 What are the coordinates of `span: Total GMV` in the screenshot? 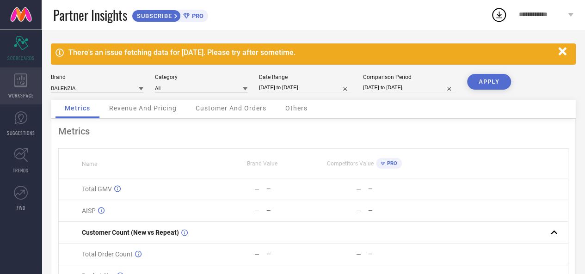 It's located at (97, 189).